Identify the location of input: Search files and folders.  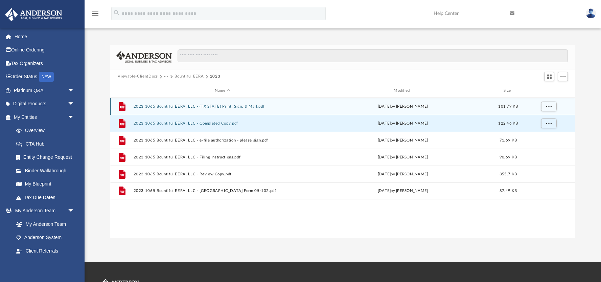
(373, 56).